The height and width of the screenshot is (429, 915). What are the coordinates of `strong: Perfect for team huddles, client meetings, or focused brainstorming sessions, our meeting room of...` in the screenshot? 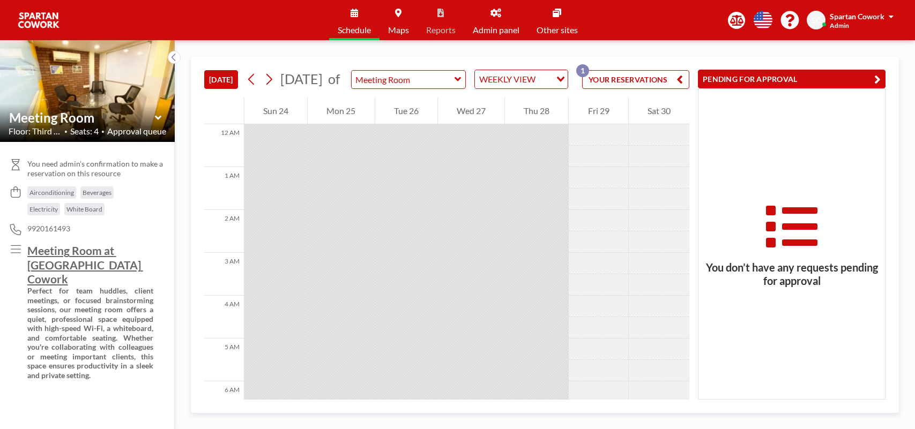 It's located at (91, 333).